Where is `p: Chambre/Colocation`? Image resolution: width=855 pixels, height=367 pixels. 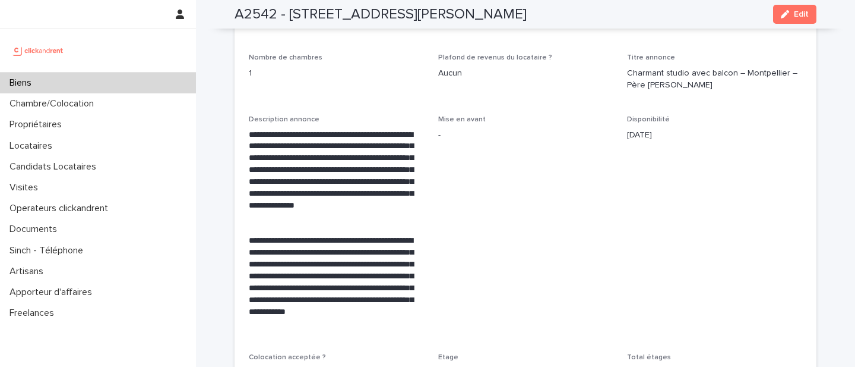 p: Chambre/Colocation is located at coordinates (54, 103).